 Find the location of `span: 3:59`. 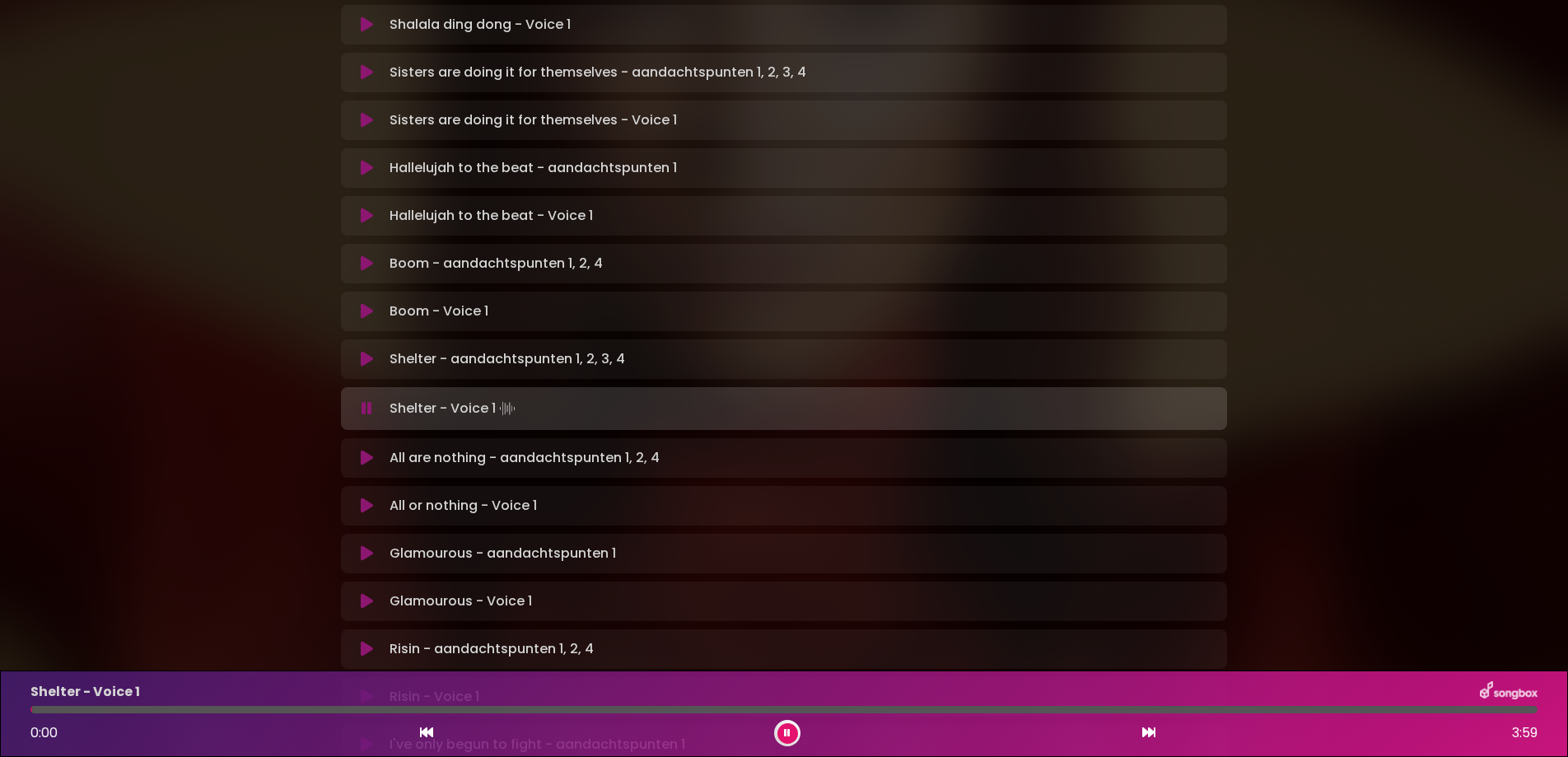

span: 3:59 is located at coordinates (1524, 733).